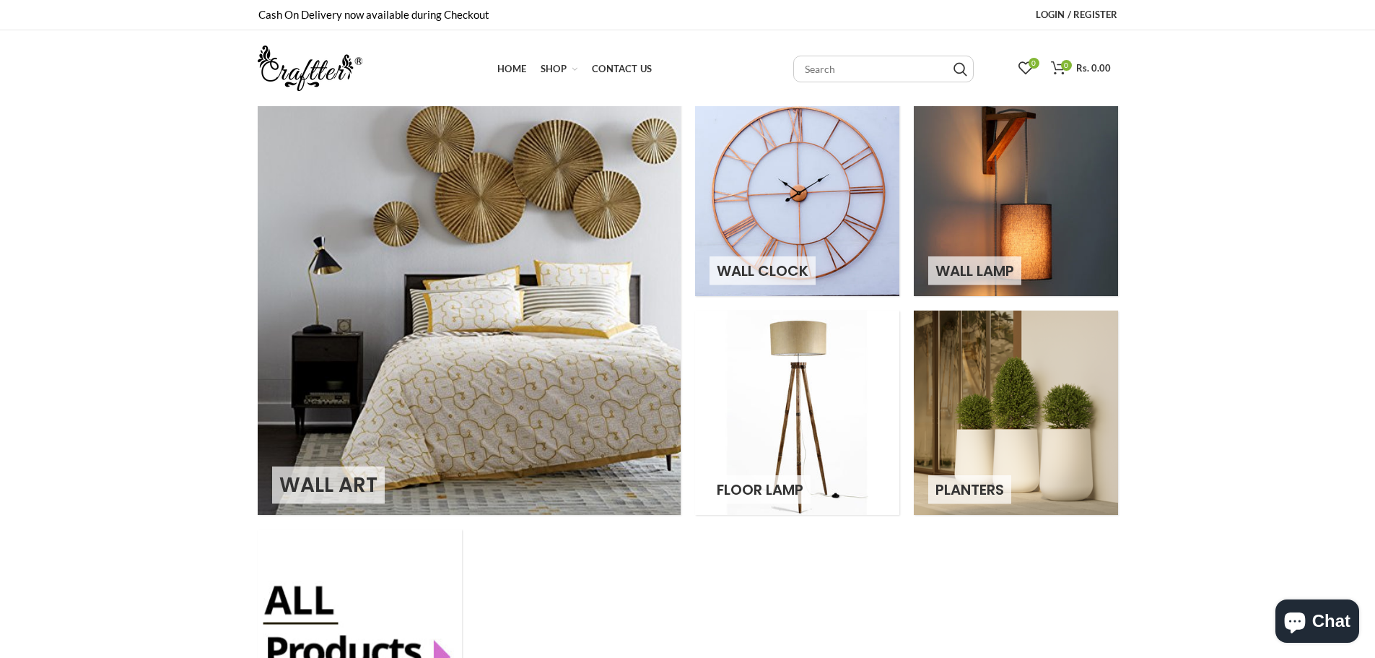 This screenshot has height=658, width=1375. I want to click on span: Login / Register, so click(1076, 14).